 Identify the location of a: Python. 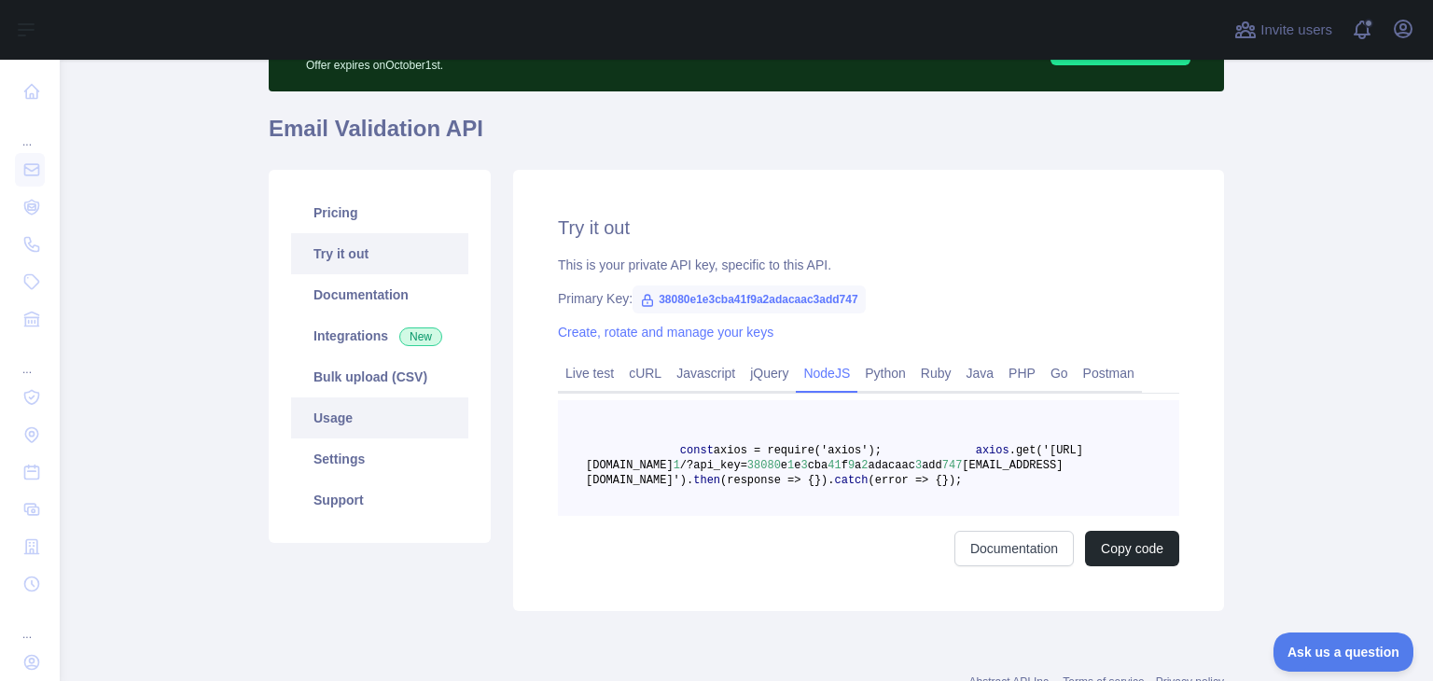
(885, 373).